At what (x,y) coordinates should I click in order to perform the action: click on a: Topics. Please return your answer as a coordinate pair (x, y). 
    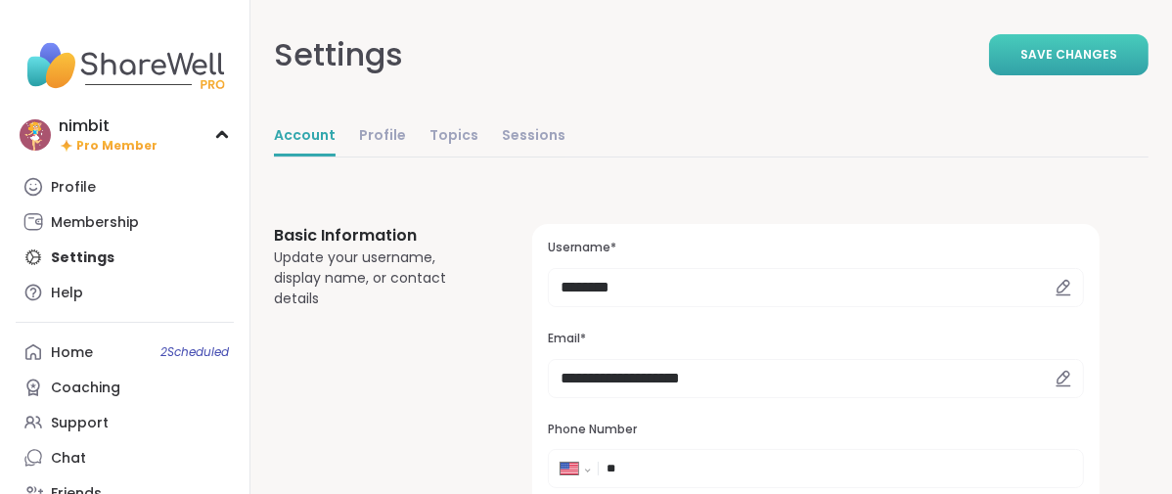
    Looking at the image, I should click on (454, 137).